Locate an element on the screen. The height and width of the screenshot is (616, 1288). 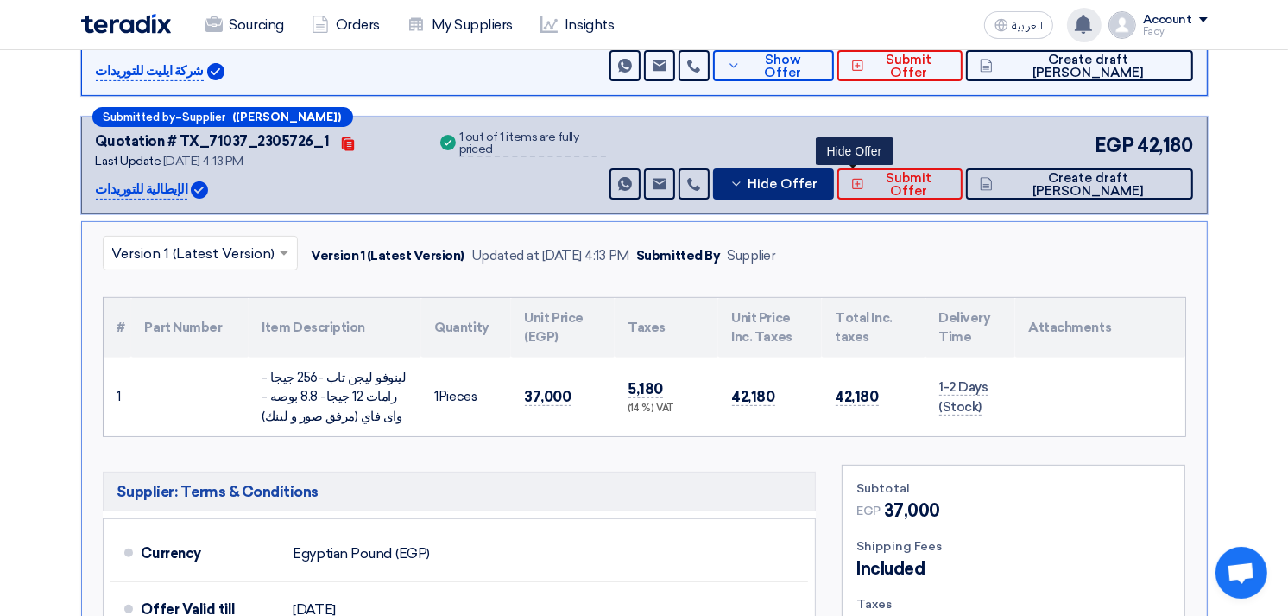
th: Unit Price (EGP) is located at coordinates (563, 327).